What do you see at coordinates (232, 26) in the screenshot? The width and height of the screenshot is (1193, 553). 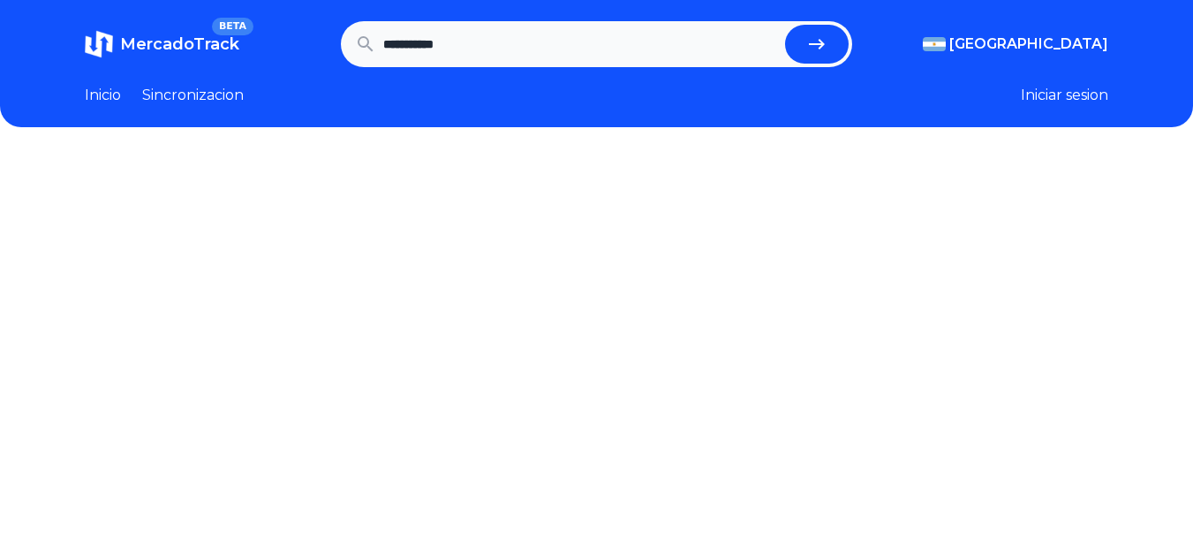 I see `span: BETA` at bounding box center [232, 26].